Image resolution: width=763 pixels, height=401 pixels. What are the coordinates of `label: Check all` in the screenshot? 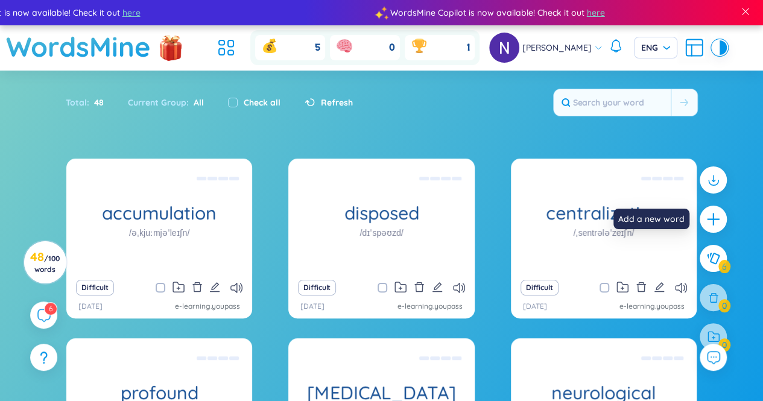 It's located at (262, 102).